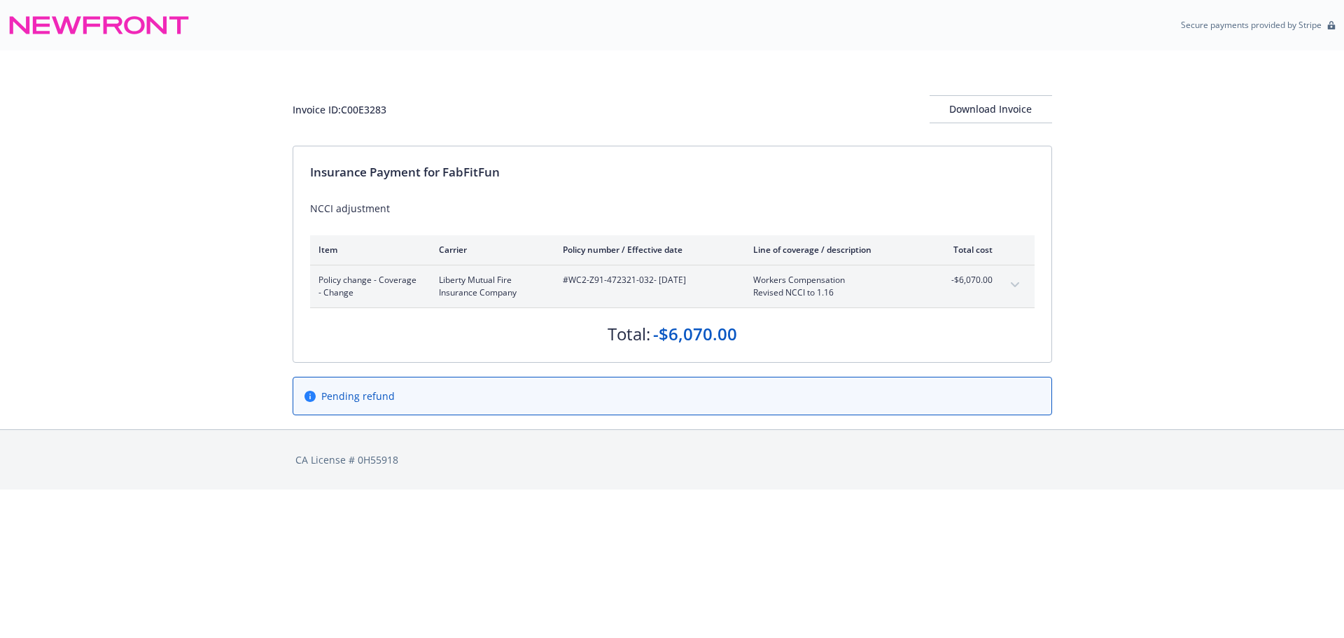  What do you see at coordinates (835, 280) in the screenshot?
I see `span: Workers Compensation` at bounding box center [835, 280].